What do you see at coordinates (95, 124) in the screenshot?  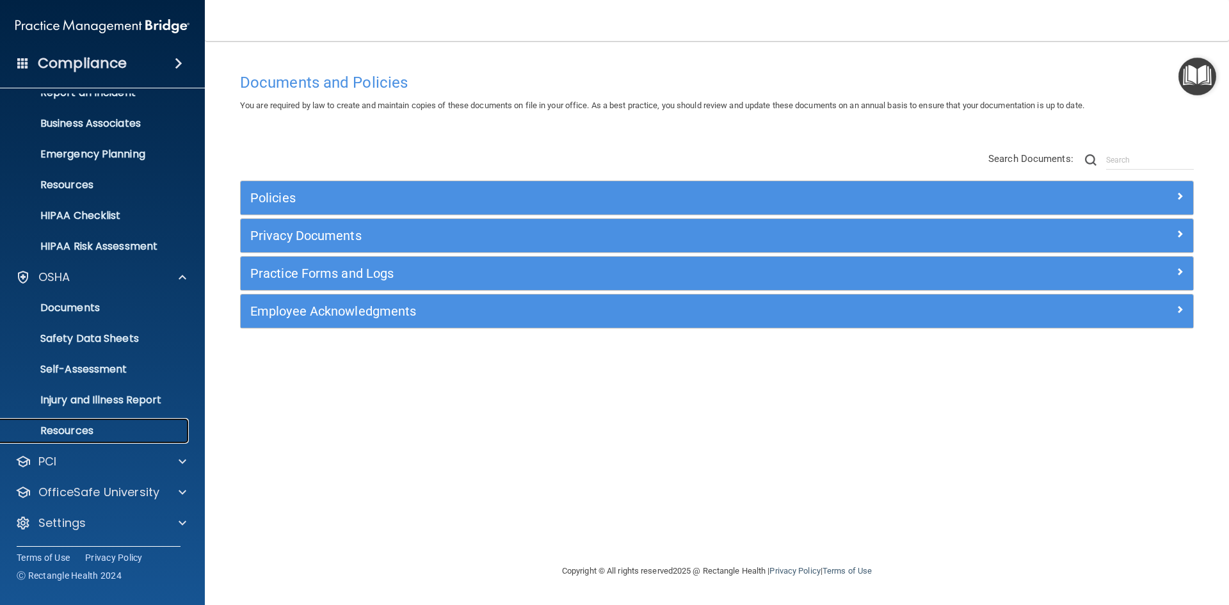 I see `p: Business Associates` at bounding box center [95, 124].